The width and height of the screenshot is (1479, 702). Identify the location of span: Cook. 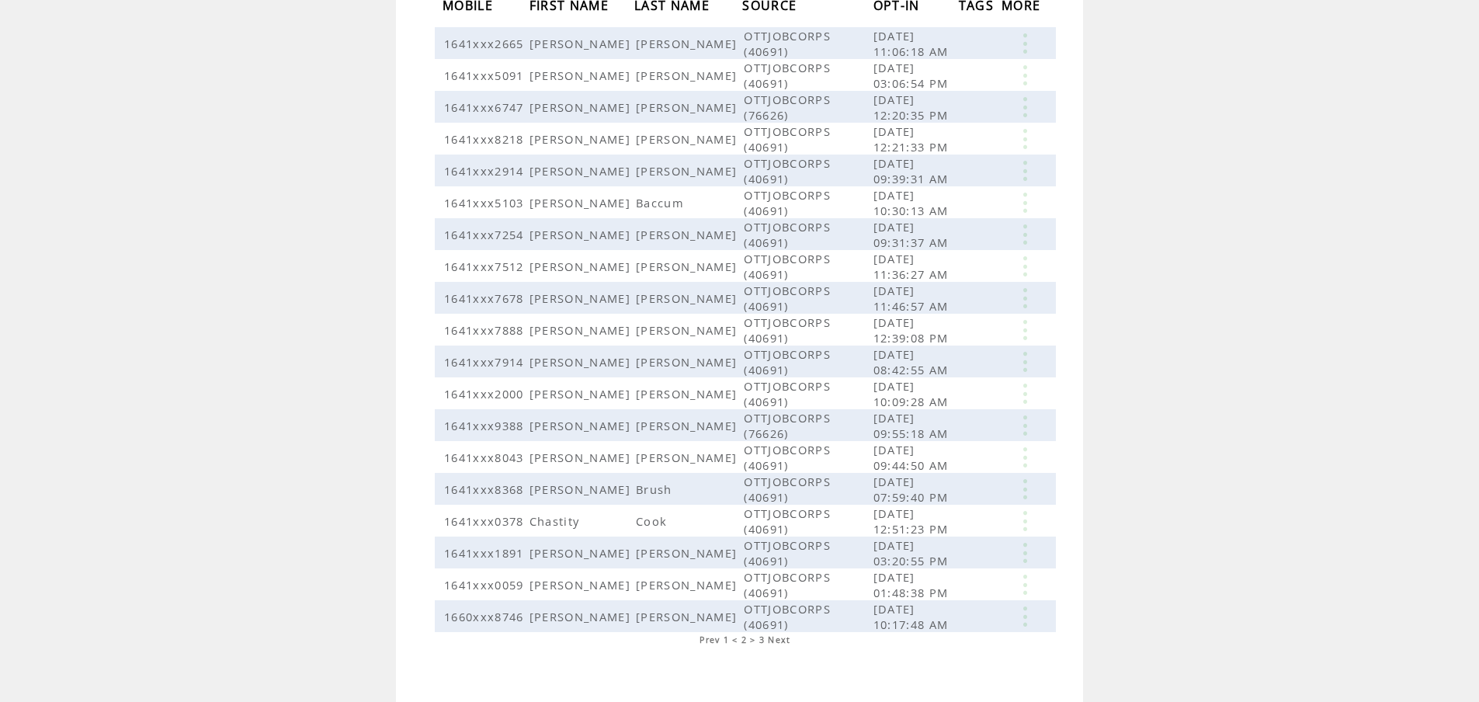
(653, 521).